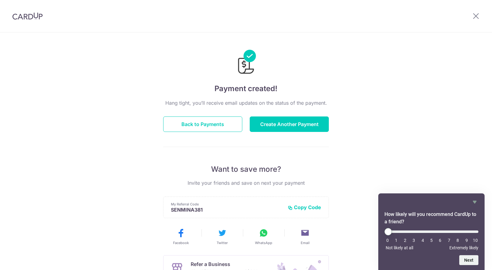 This screenshot has width=492, height=270. Describe the element at coordinates (440, 241) in the screenshot. I see `li: 6` at that location.